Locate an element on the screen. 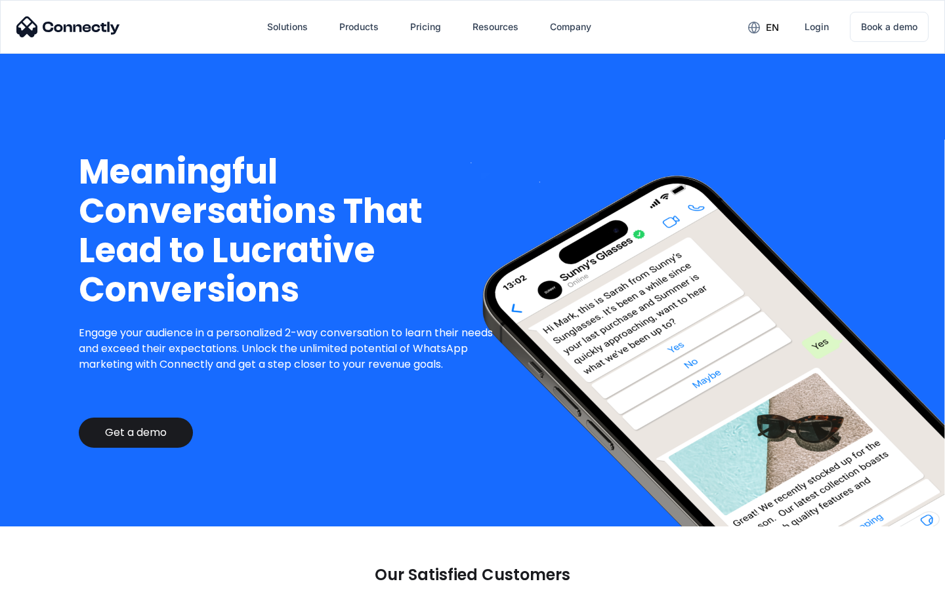  div: Solutions is located at coordinates (287, 27).